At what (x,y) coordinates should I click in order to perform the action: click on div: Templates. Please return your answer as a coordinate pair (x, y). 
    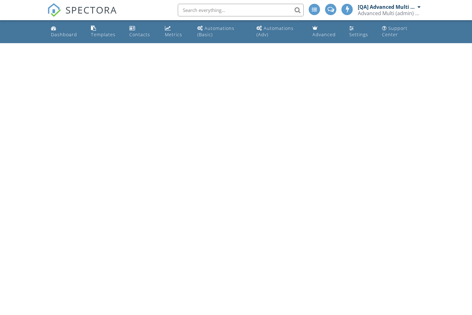
    Looking at the image, I should click on (103, 34).